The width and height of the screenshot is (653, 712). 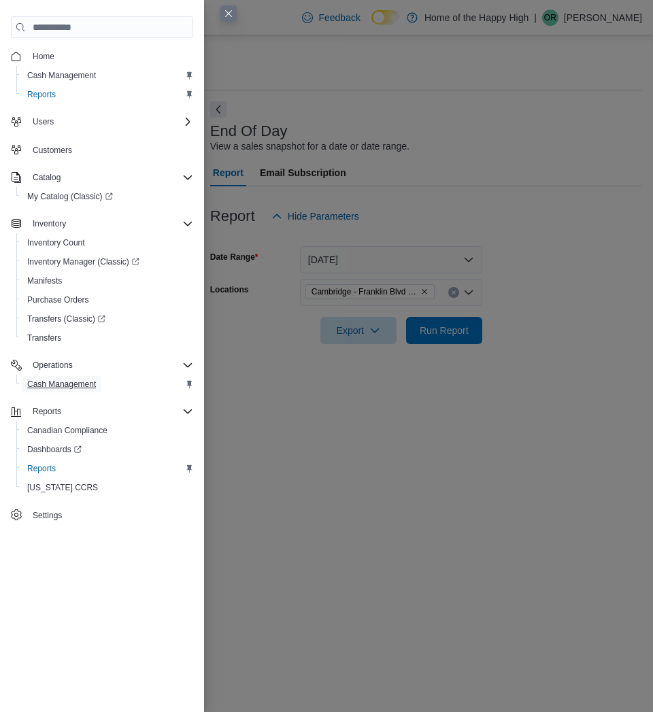 What do you see at coordinates (44, 281) in the screenshot?
I see `a: Manifests` at bounding box center [44, 281].